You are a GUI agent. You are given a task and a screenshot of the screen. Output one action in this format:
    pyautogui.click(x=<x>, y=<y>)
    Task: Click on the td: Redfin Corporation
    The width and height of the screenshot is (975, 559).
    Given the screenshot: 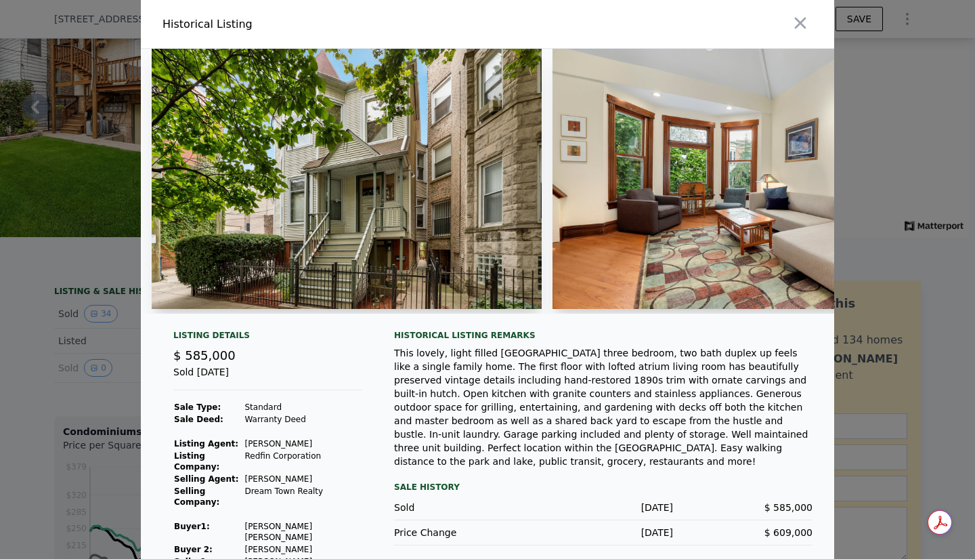 What is the action you would take?
    pyautogui.click(x=303, y=461)
    